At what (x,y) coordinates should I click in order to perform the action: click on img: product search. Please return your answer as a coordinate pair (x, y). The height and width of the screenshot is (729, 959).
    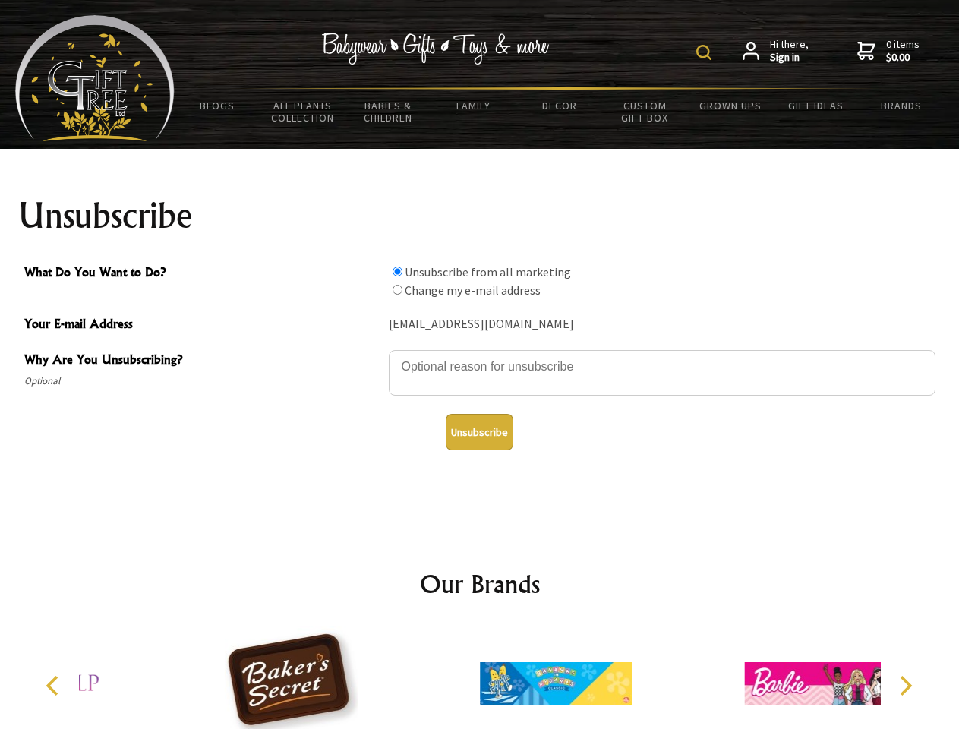
    Looking at the image, I should click on (704, 52).